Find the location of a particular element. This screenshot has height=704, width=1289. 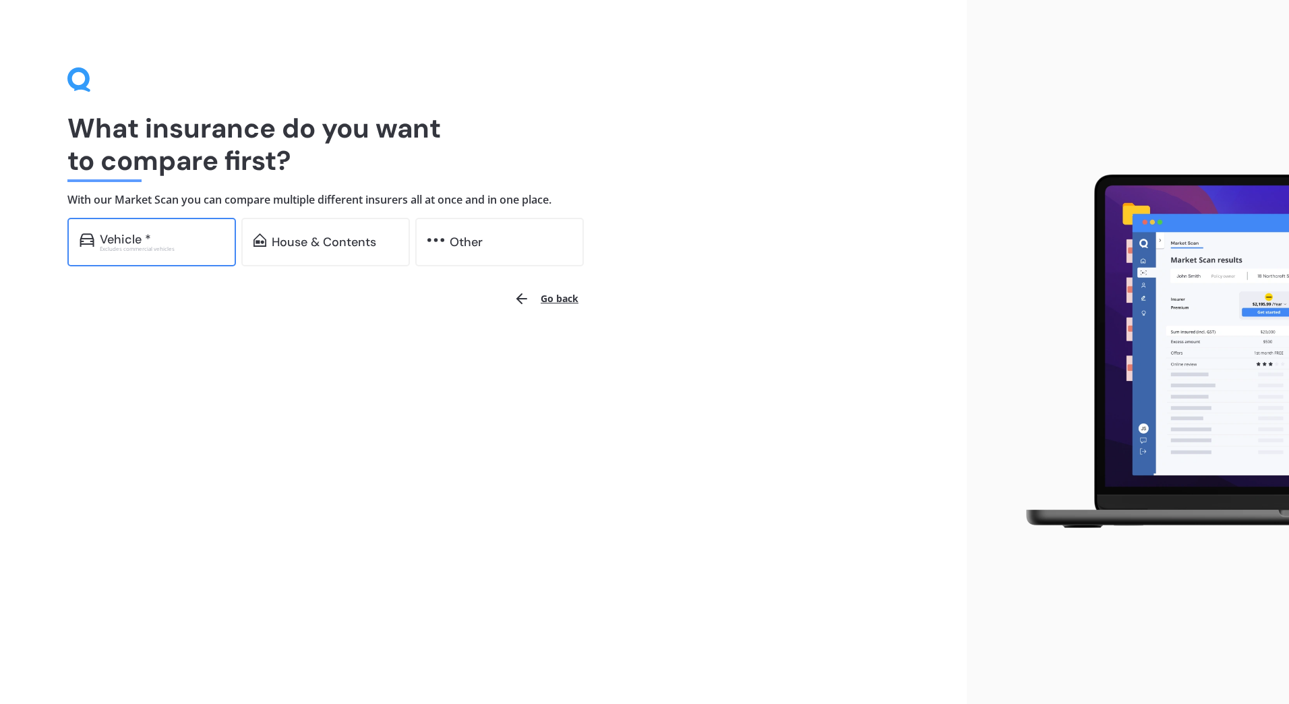

img: other.81dba5aafe580aa69f38.svg is located at coordinates (435, 240).